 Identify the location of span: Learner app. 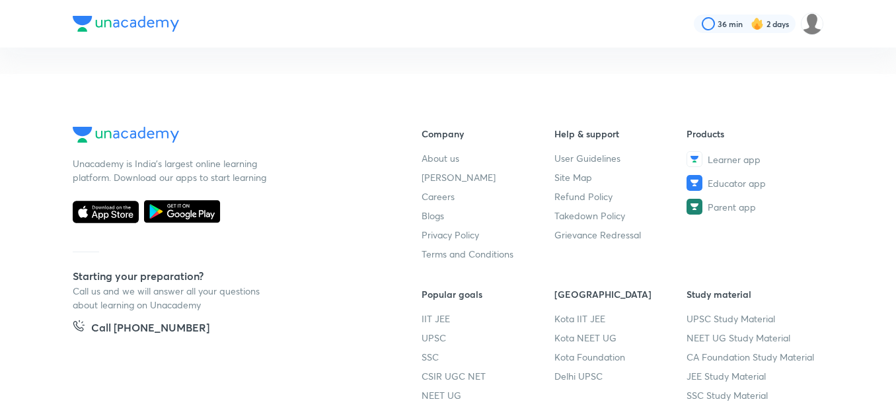
(734, 159).